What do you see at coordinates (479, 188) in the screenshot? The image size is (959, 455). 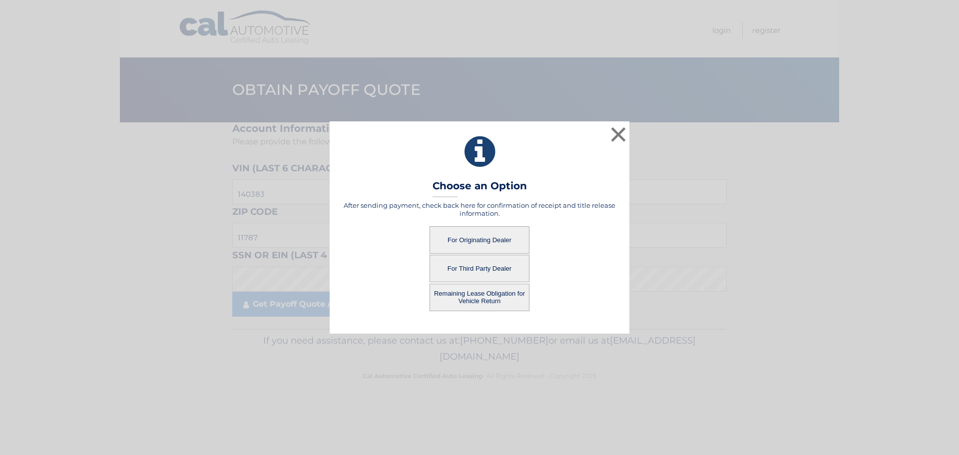 I see `h3: Choose an Option` at bounding box center [479, 188].